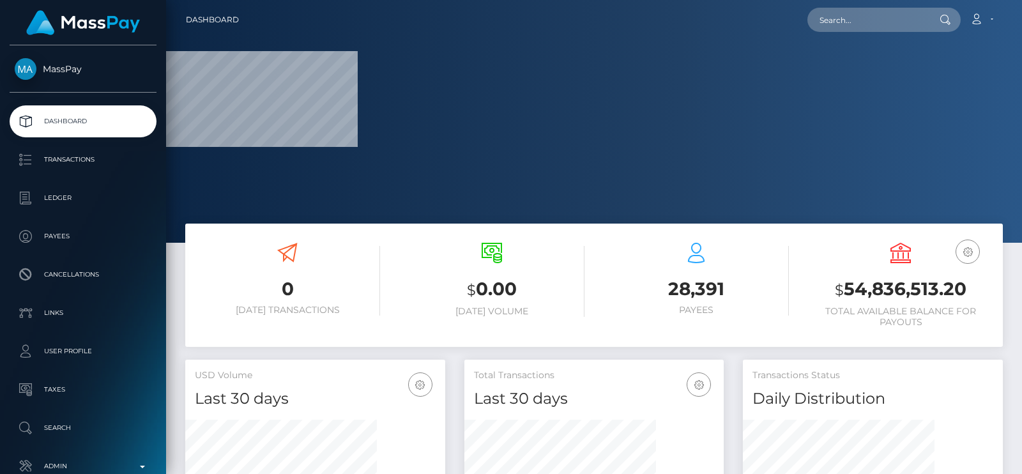 The image size is (1022, 474). What do you see at coordinates (872, 398) in the screenshot?
I see `h4: Daily Distribution` at bounding box center [872, 398].